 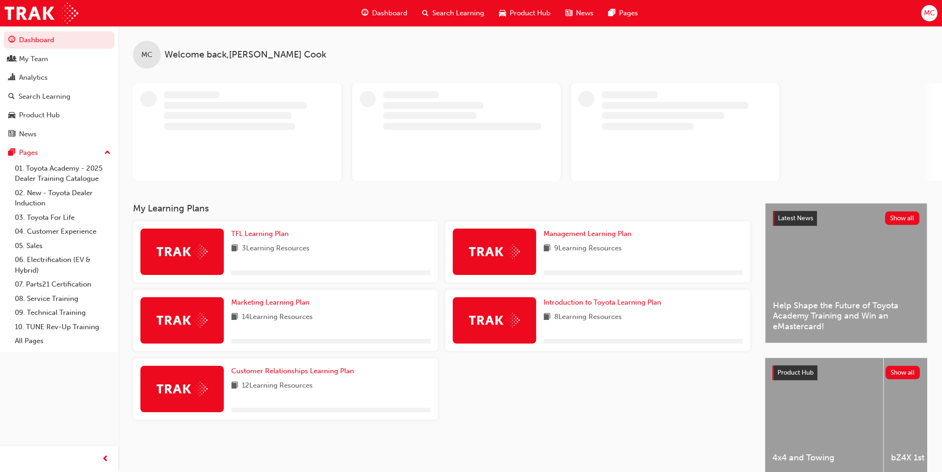 What do you see at coordinates (604, 302) in the screenshot?
I see `a: Introduction to Toyota Learning Plan` at bounding box center [604, 302].